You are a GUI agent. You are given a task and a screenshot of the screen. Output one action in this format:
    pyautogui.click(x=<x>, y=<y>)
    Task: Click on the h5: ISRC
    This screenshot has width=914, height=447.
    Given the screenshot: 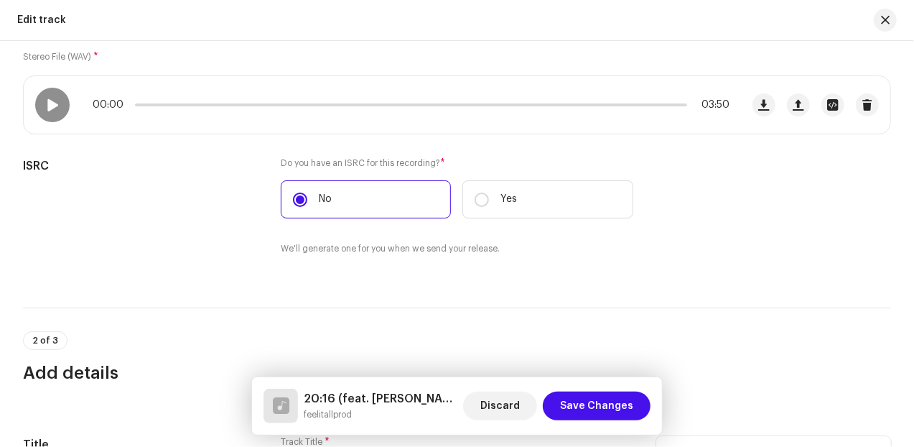 What is the action you would take?
    pyautogui.click(x=140, y=166)
    